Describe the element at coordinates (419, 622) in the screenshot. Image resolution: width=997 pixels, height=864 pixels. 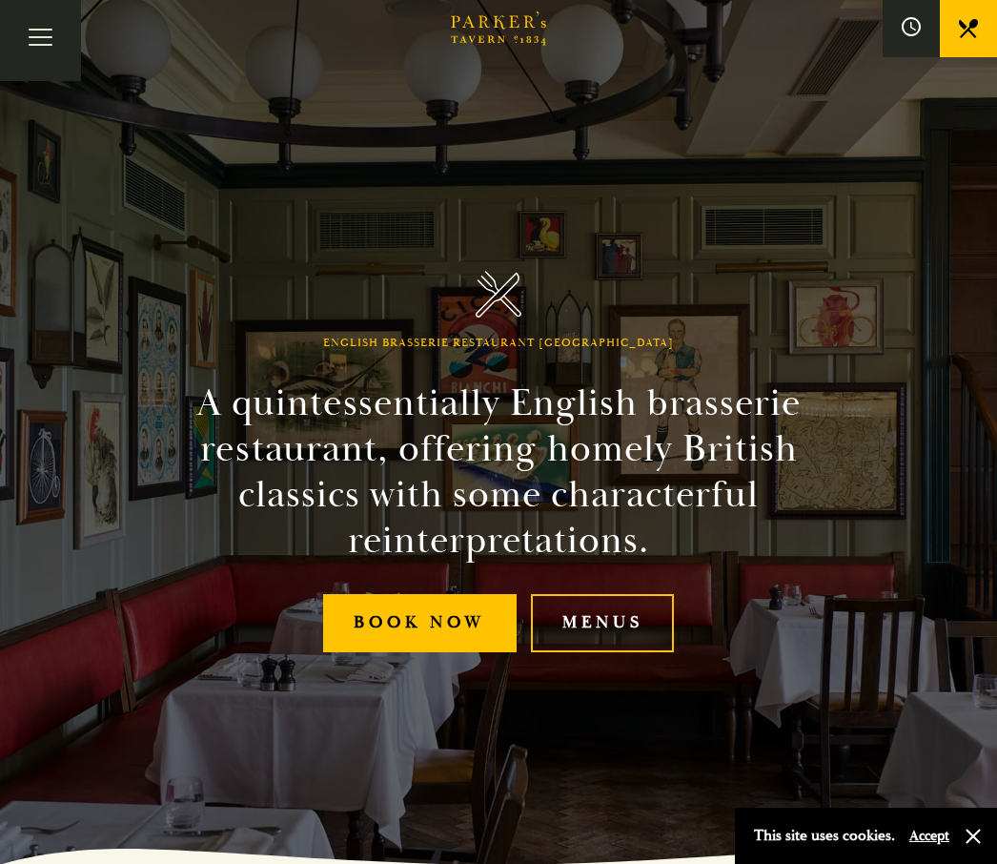
I see `a: Book Now` at that location.